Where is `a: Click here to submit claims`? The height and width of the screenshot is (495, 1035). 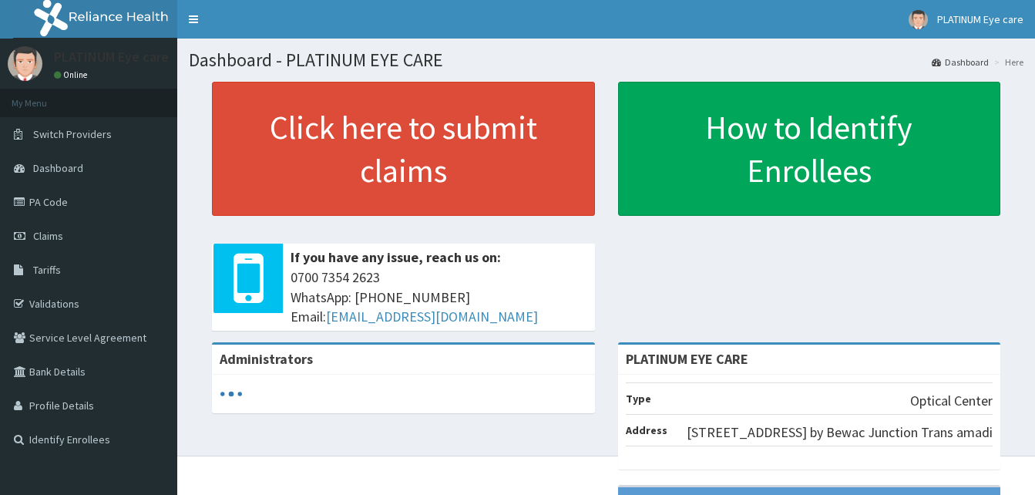 a: Click here to submit claims is located at coordinates (403, 149).